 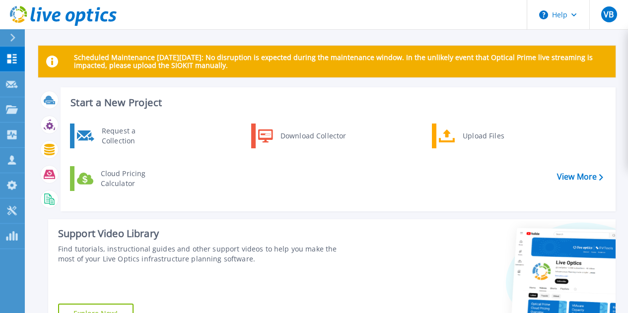 What do you see at coordinates (302, 136) in the screenshot?
I see `a: Download Collector` at bounding box center [302, 136].